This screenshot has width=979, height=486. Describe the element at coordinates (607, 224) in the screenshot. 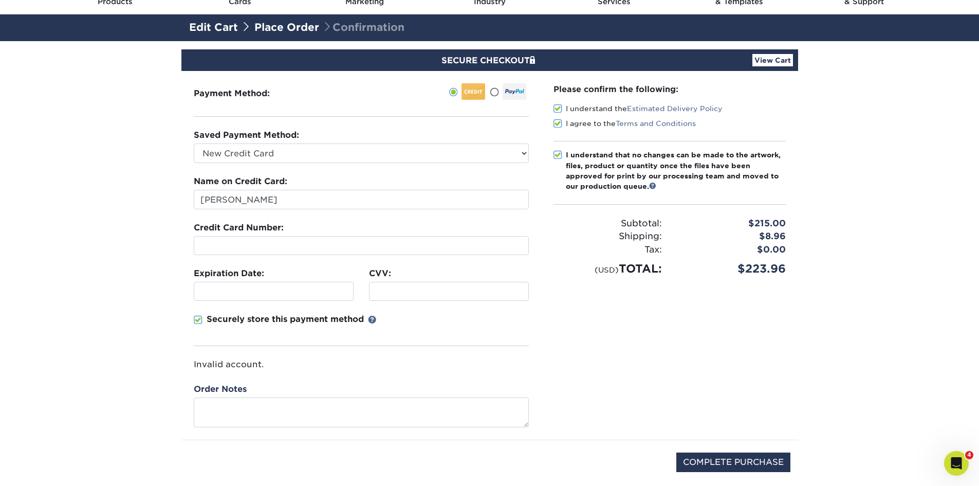

I see `div: Subtotal:` at that location.